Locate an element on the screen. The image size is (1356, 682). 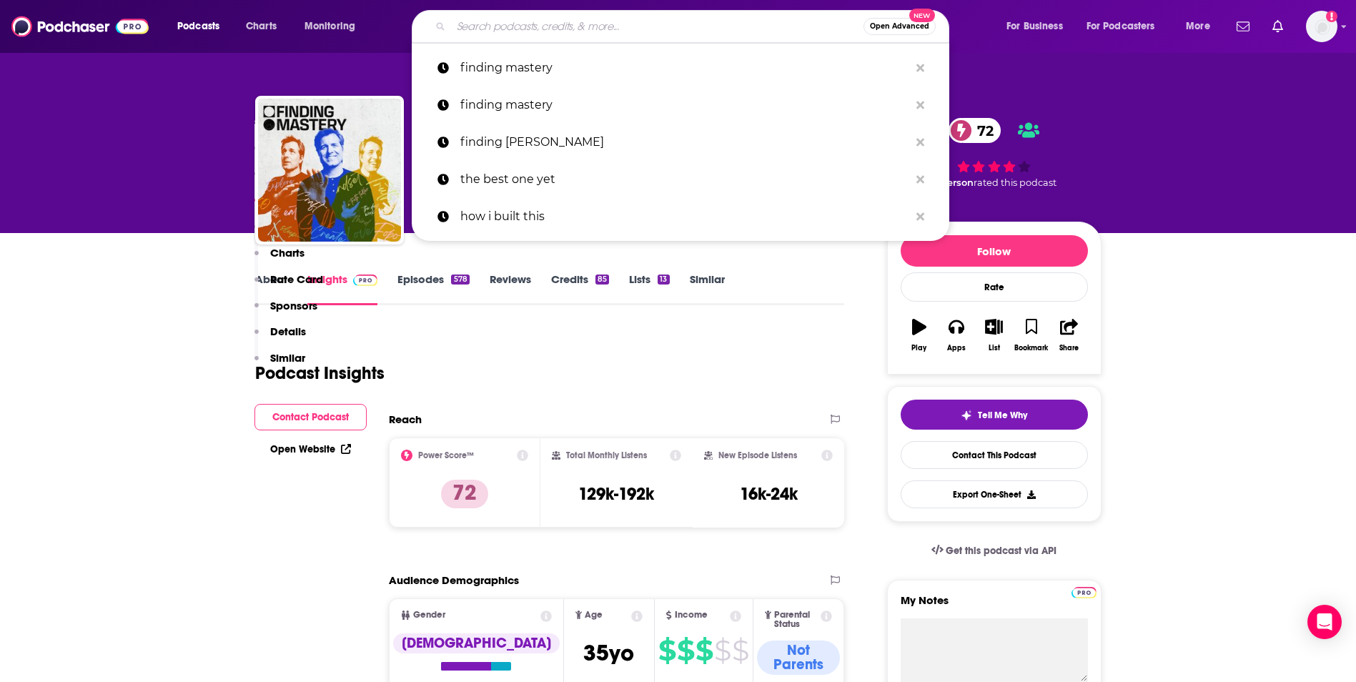
a: Contact This Podcast is located at coordinates (994, 455).